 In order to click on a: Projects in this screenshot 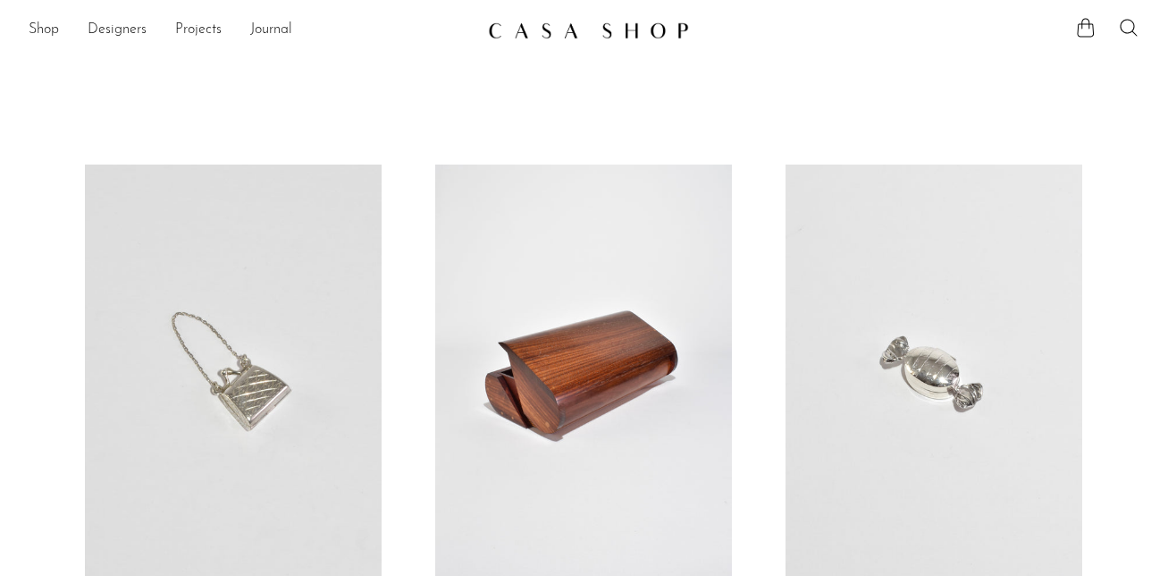, I will do `click(198, 30)`.